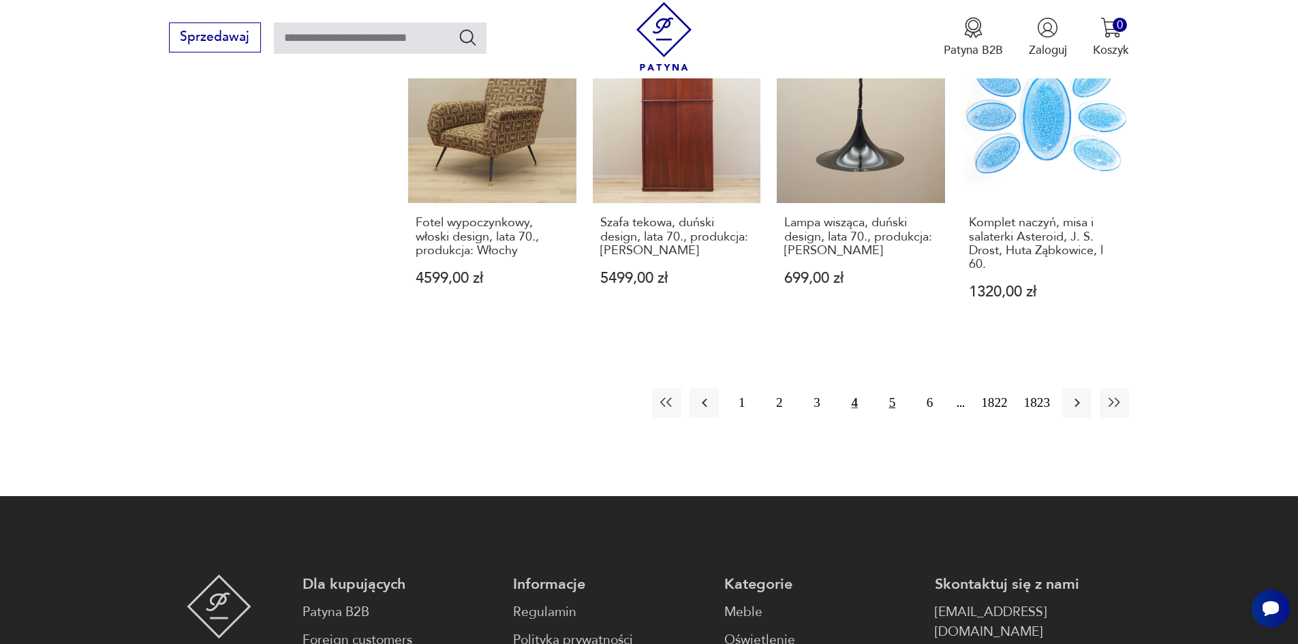  What do you see at coordinates (821, 612) in the screenshot?
I see `a: Meble` at bounding box center [821, 612].